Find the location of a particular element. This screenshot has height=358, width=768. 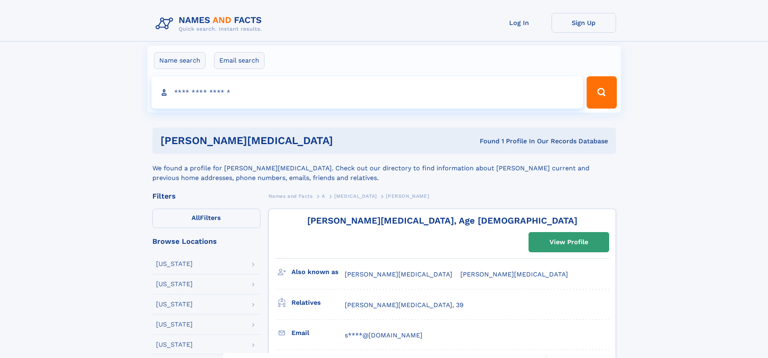

img: Logo Names and Facts is located at coordinates (210, 24).